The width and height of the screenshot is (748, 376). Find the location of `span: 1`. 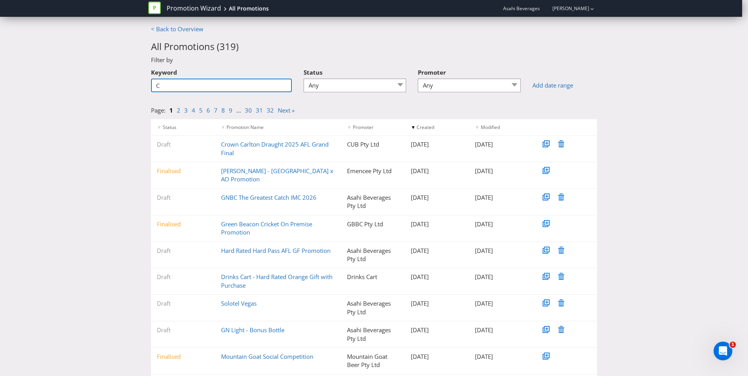

span: 1 is located at coordinates (733, 345).